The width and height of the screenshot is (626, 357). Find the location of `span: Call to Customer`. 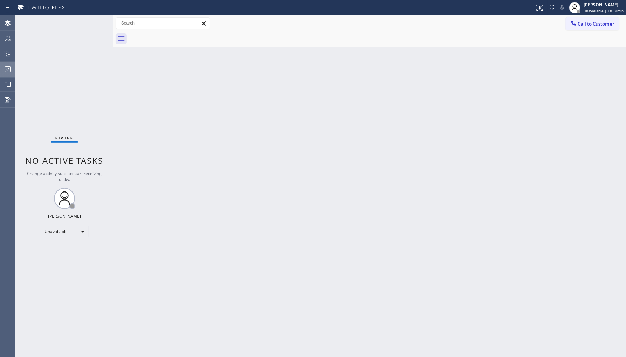

span: Call to Customer is located at coordinates (596, 24).